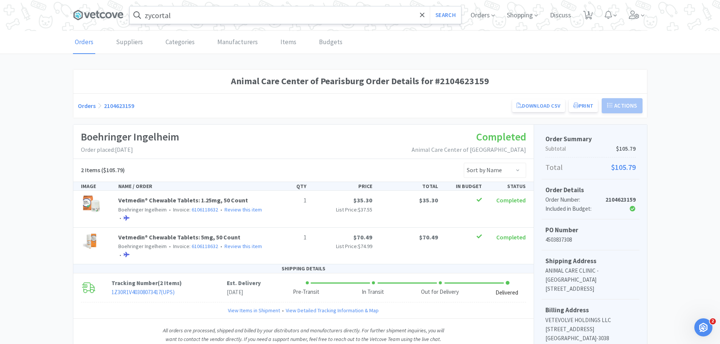  What do you see at coordinates (237, 42) in the screenshot?
I see `a: Manufacturers` at bounding box center [237, 42].